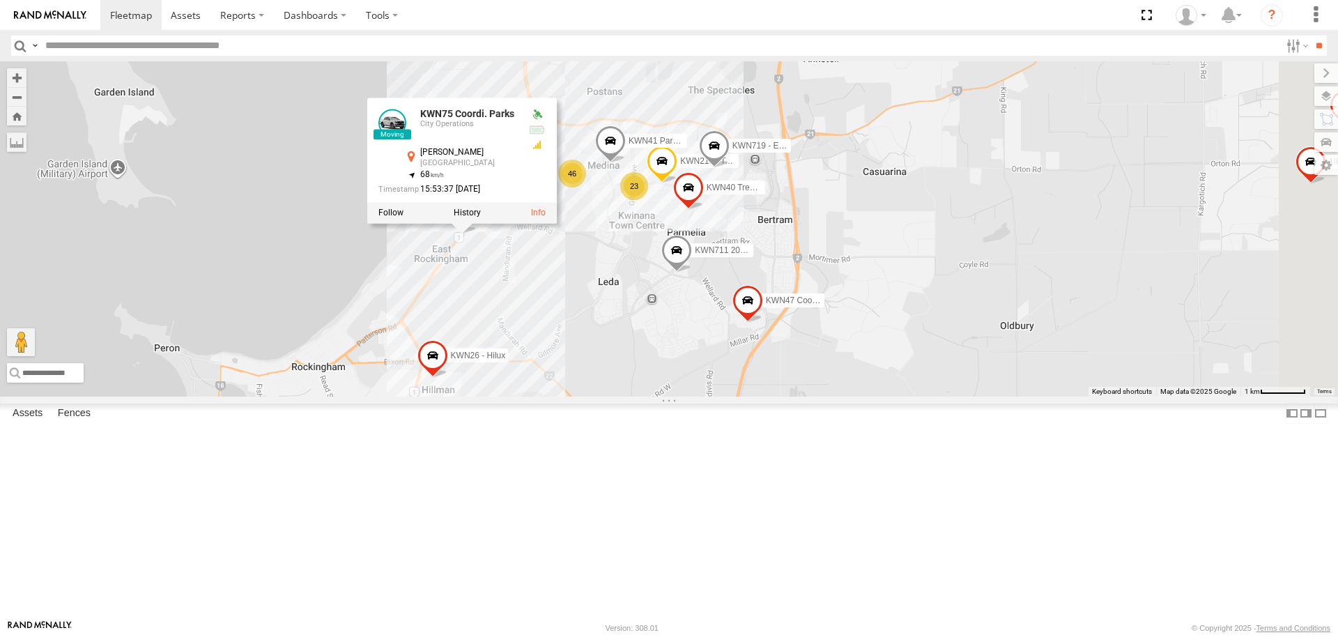  Describe the element at coordinates (1122, 392) in the screenshot. I see `button: Keyboard shortcuts` at that location.